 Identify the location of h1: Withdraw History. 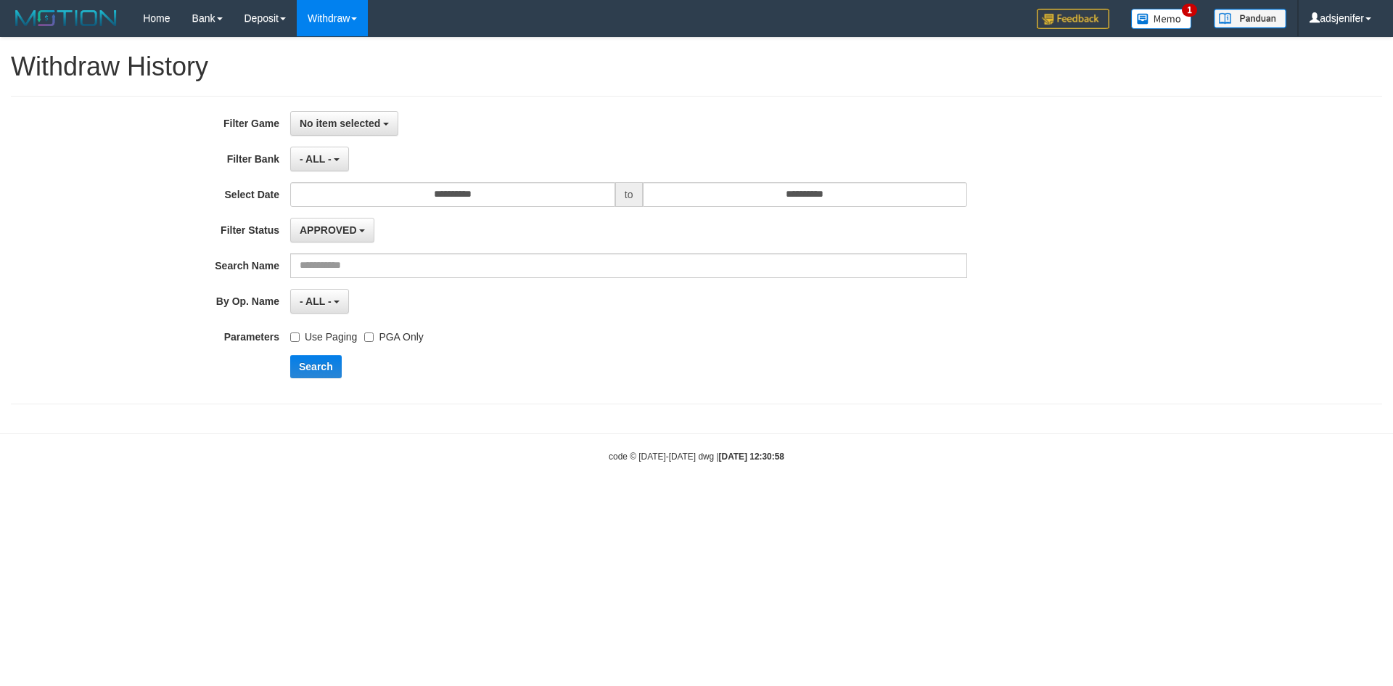
(697, 67).